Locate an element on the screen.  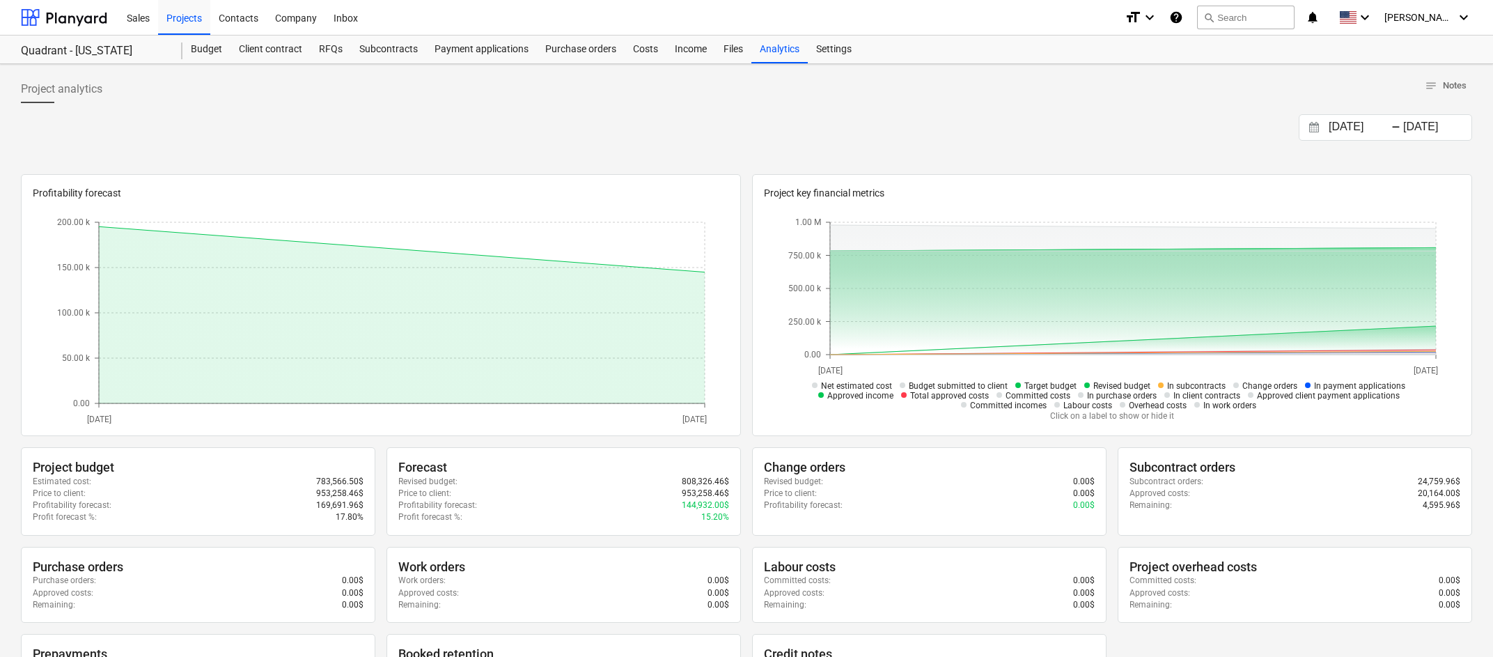
p: Project key financial metrics is located at coordinates (1112, 193).